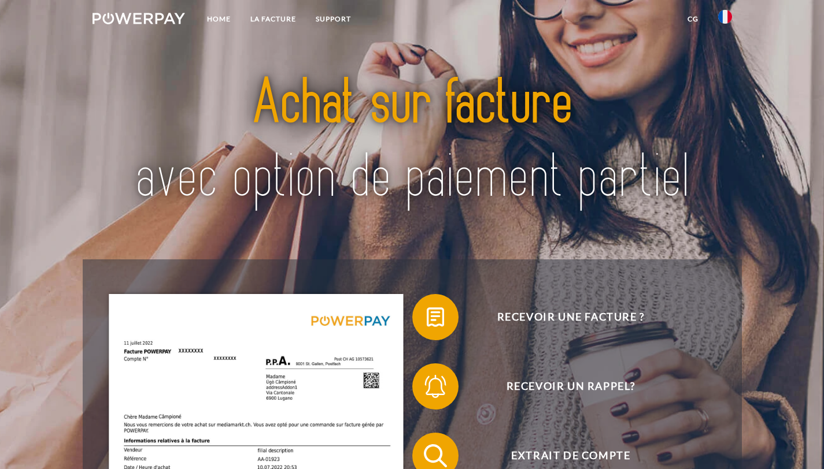 The width and height of the screenshot is (824, 469). I want to click on img: title-powerpay_fr.svg, so click(412, 141).